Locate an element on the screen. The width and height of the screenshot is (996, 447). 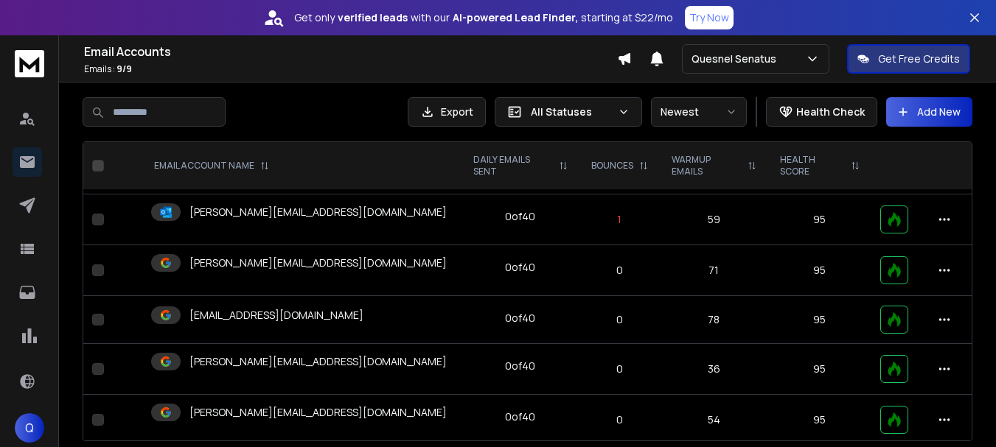
td: 59 is located at coordinates (713, 220).